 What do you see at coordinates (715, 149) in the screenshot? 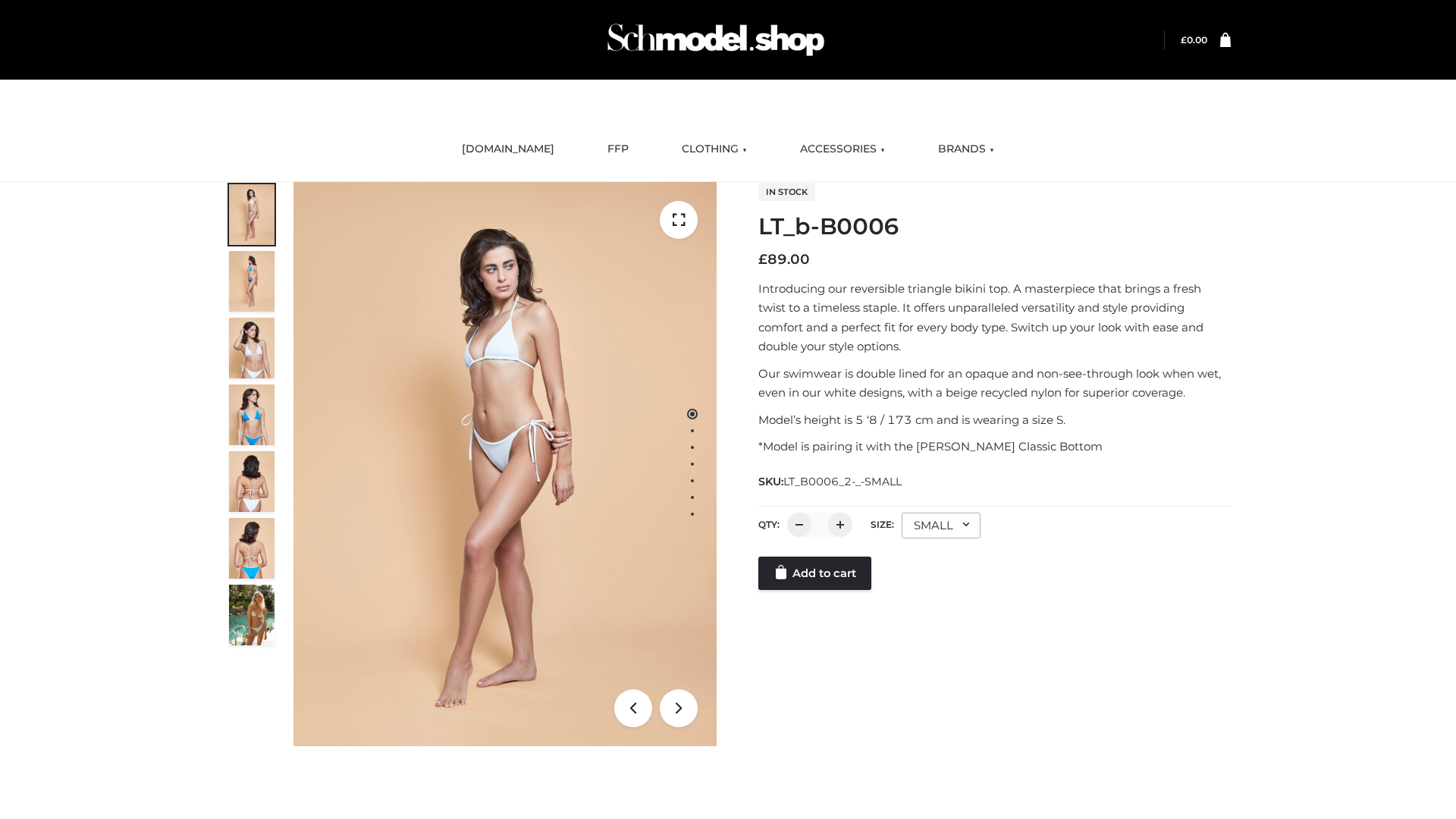
I see `a: CLOTHING` at bounding box center [715, 149].